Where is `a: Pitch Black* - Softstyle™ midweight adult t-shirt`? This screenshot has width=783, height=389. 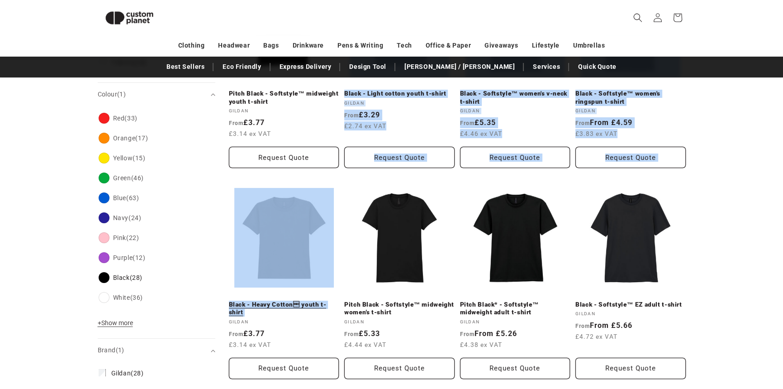
a: Pitch Black* - Softstyle™ midweight adult t-shirt is located at coordinates (515, 308).